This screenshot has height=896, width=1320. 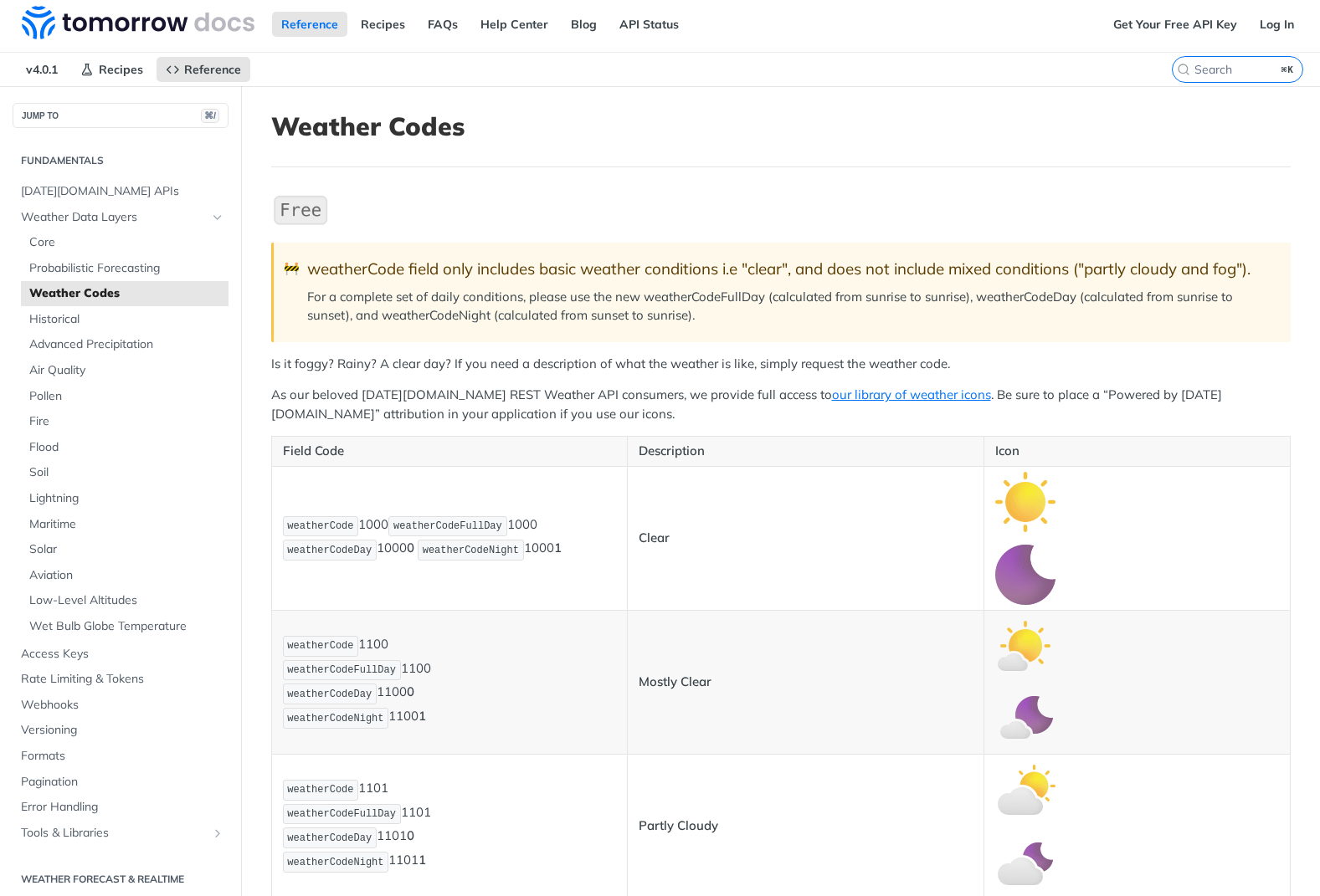 What do you see at coordinates (217, 833) in the screenshot?
I see `button: Show subpages for Tools & Libraries` at bounding box center [217, 833].